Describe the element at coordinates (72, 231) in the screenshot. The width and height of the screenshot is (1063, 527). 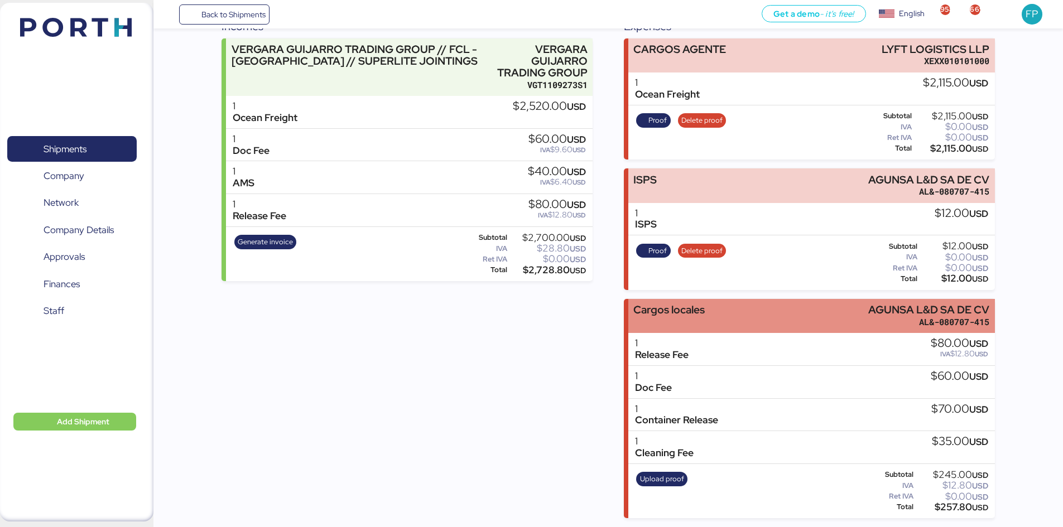
I see `a: Company Details` at that location.